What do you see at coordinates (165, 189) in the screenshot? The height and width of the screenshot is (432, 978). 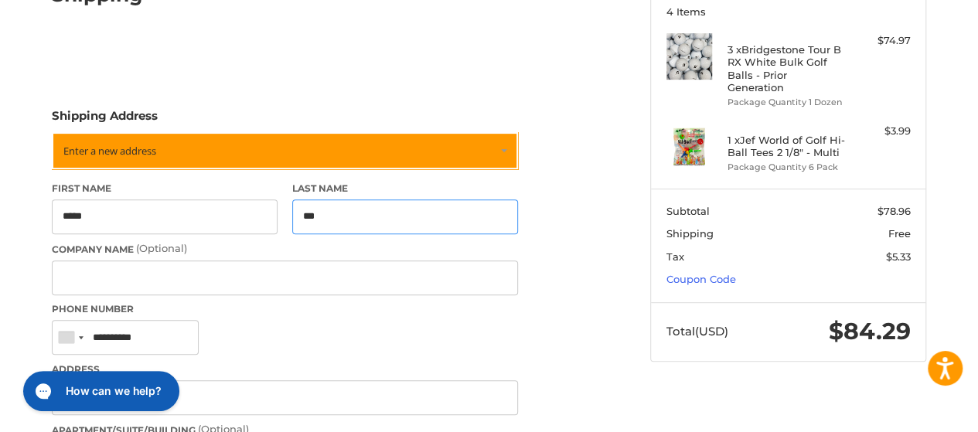 I see `label: First Name` at bounding box center [165, 189].